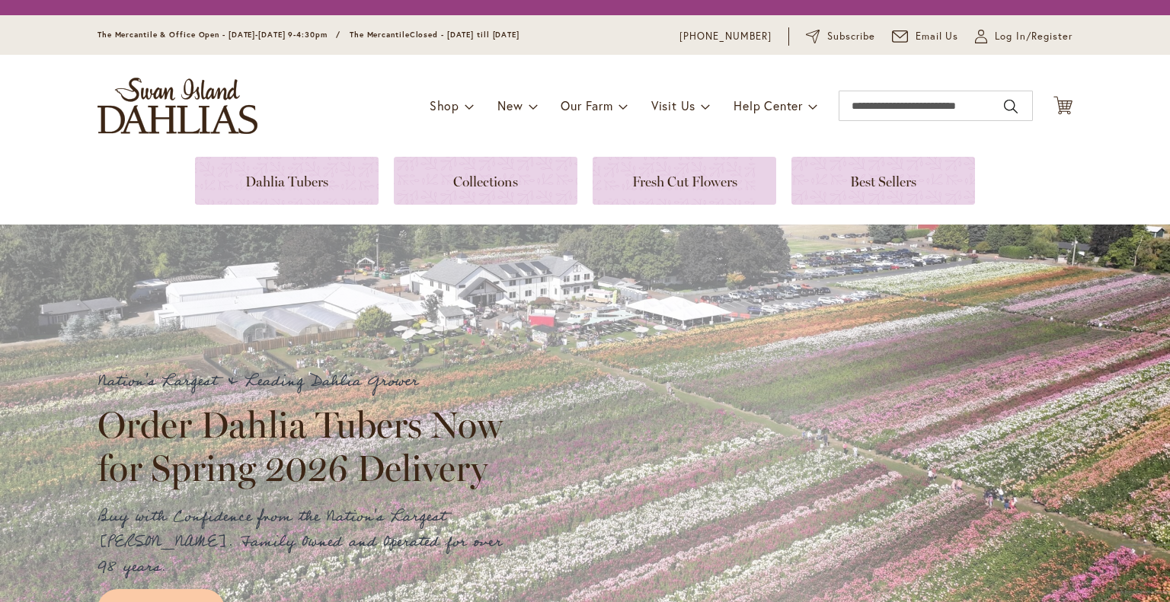  I want to click on span: Our Farm, so click(586, 105).